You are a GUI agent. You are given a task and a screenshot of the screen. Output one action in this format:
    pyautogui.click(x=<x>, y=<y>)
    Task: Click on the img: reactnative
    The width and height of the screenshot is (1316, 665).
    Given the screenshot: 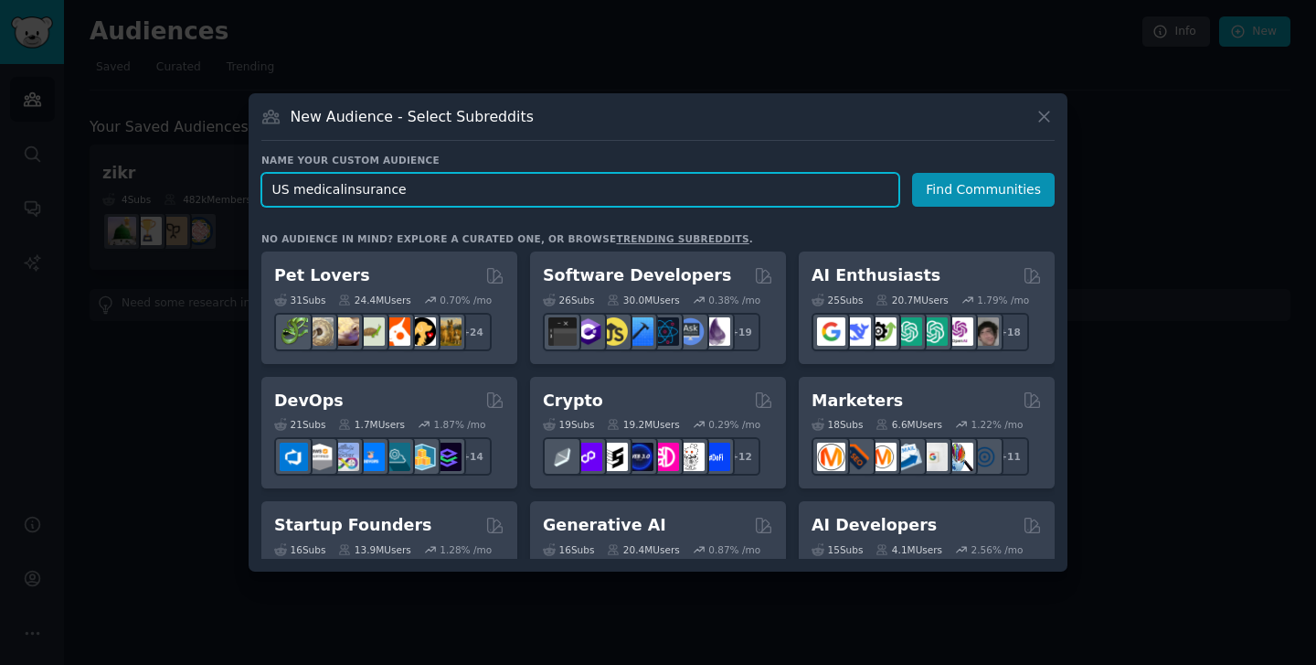 What is the action you would take?
    pyautogui.click(x=665, y=331)
    